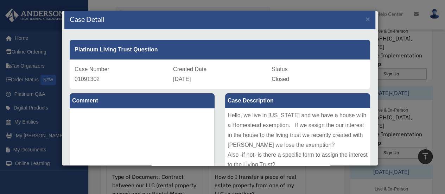 This screenshot has width=445, height=194. What do you see at coordinates (87, 79) in the screenshot?
I see `span: 01091302` at bounding box center [87, 79].